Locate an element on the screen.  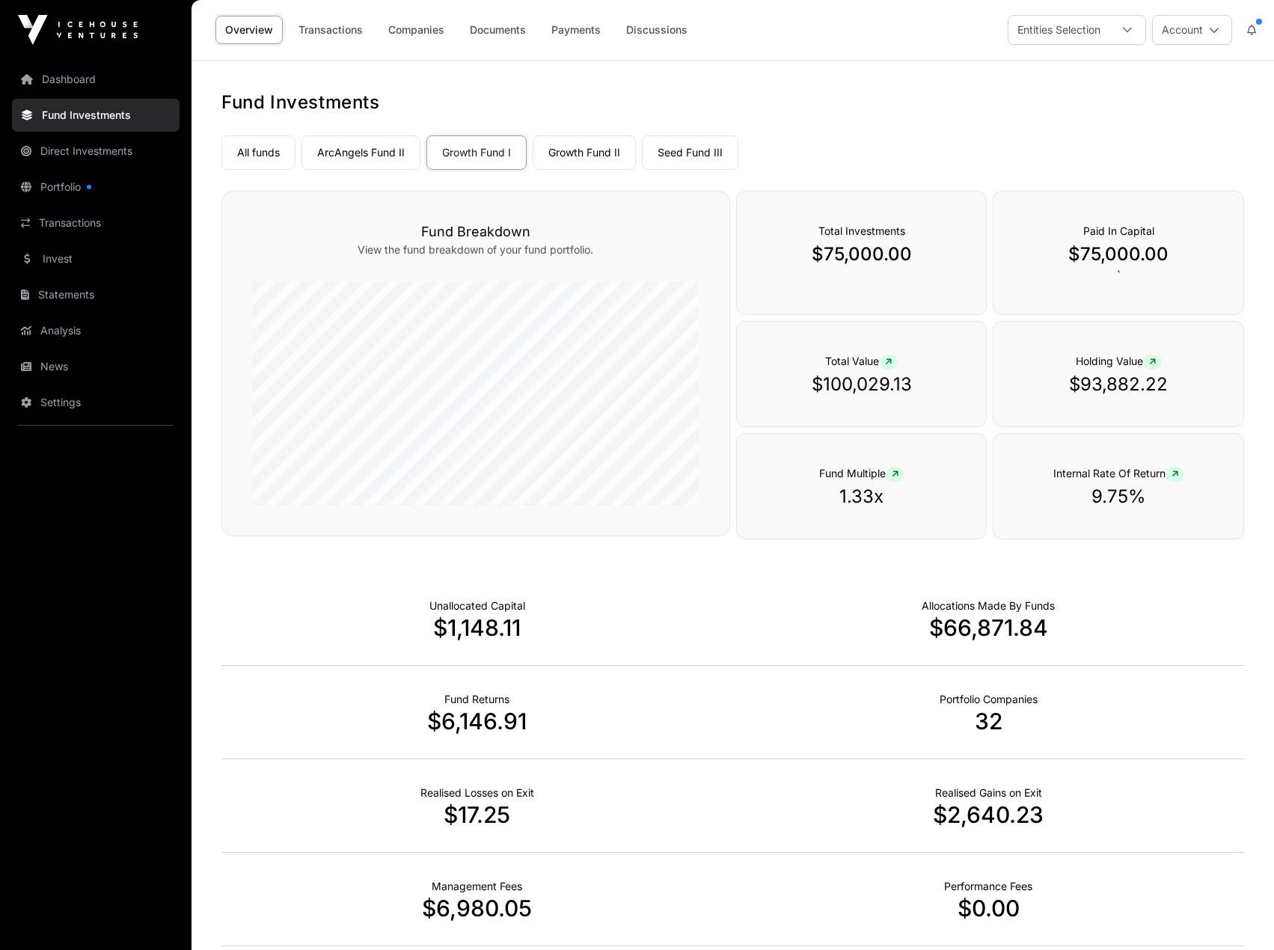
h3: Fund Breakdown is located at coordinates (476, 232).